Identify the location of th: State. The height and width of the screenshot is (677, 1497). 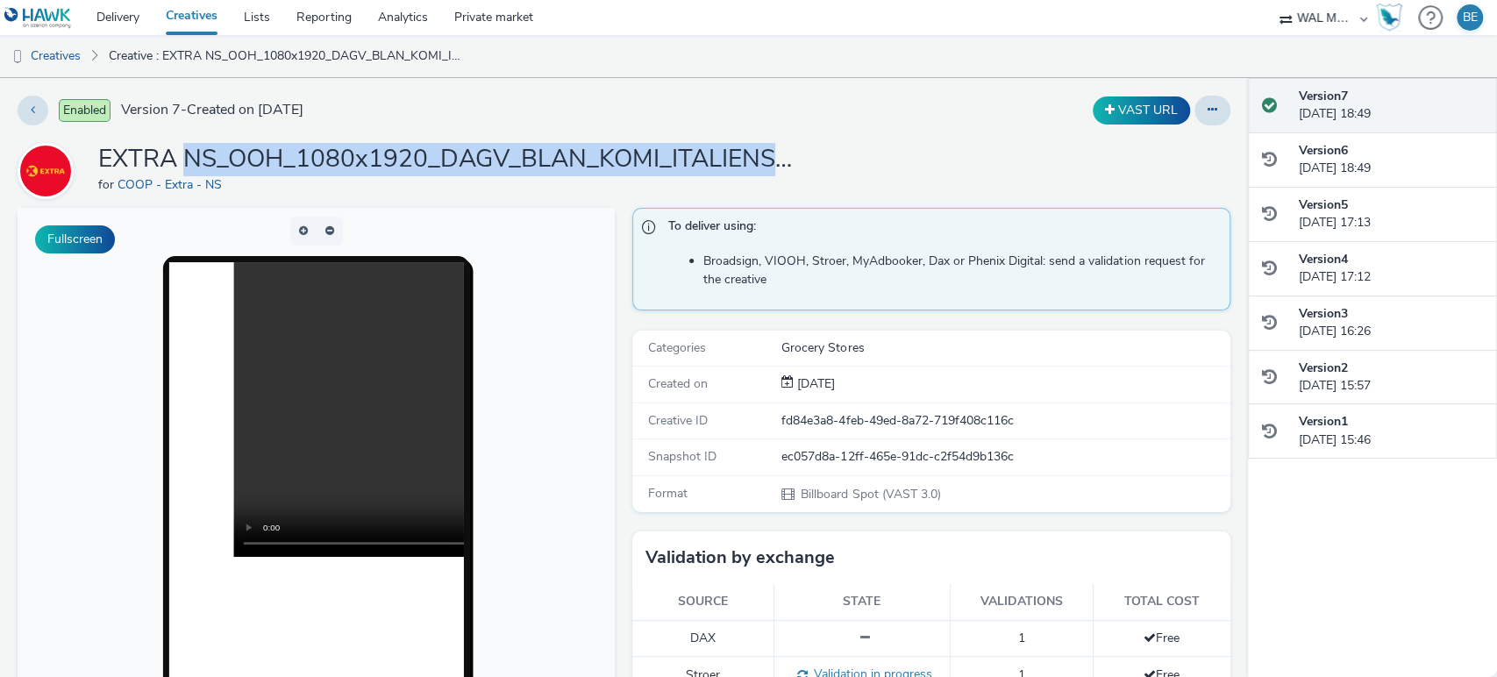
(861, 602).